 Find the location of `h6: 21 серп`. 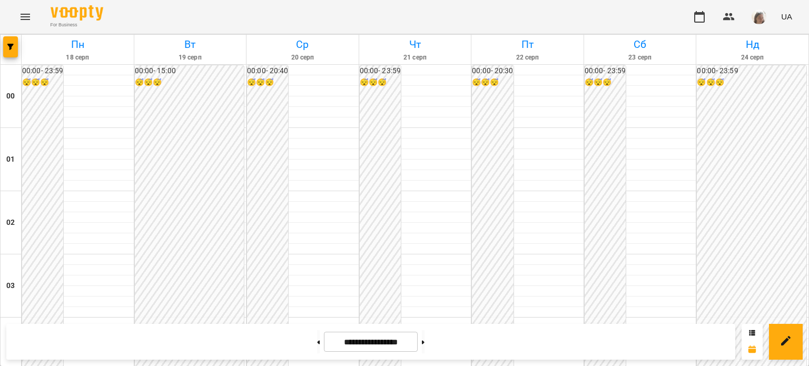

h6: 21 серп is located at coordinates (415, 57).